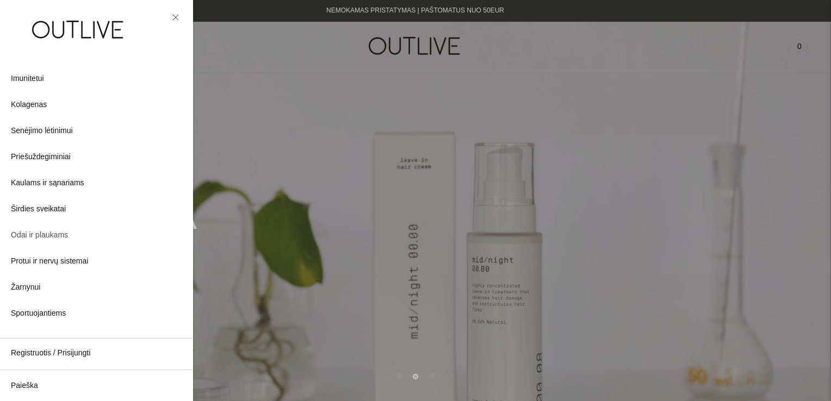 This screenshot has height=401, width=831. What do you see at coordinates (29, 105) in the screenshot?
I see `span: Kolagenas` at bounding box center [29, 105].